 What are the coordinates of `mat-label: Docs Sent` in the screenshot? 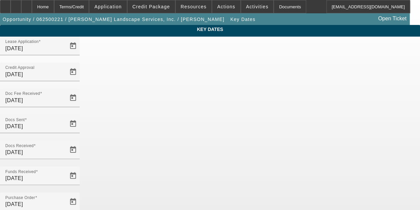 It's located at (15, 119).